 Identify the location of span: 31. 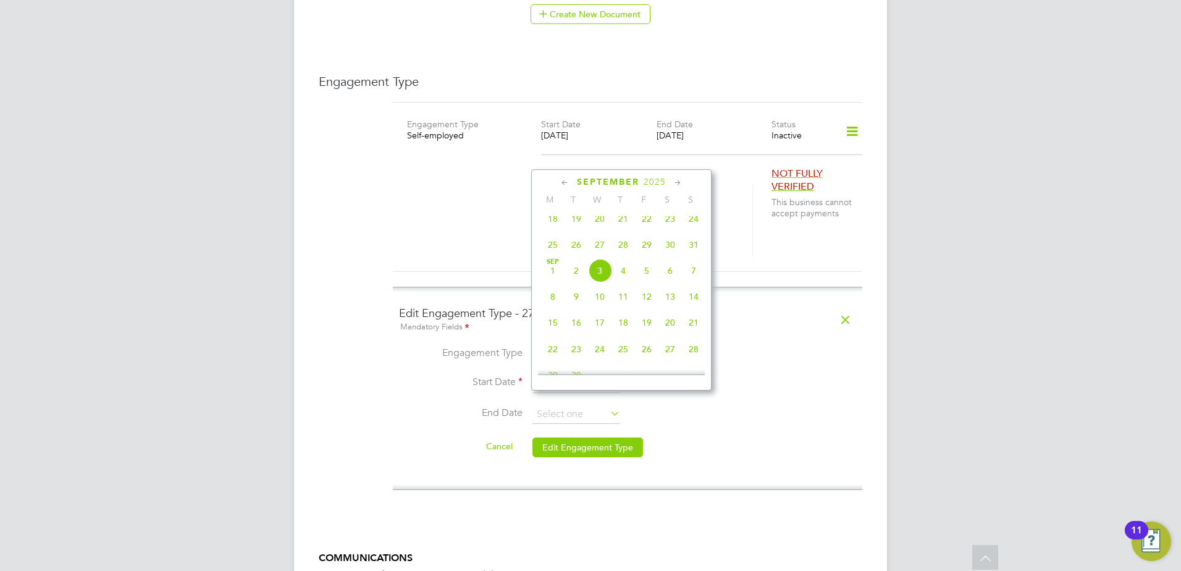
(694, 245).